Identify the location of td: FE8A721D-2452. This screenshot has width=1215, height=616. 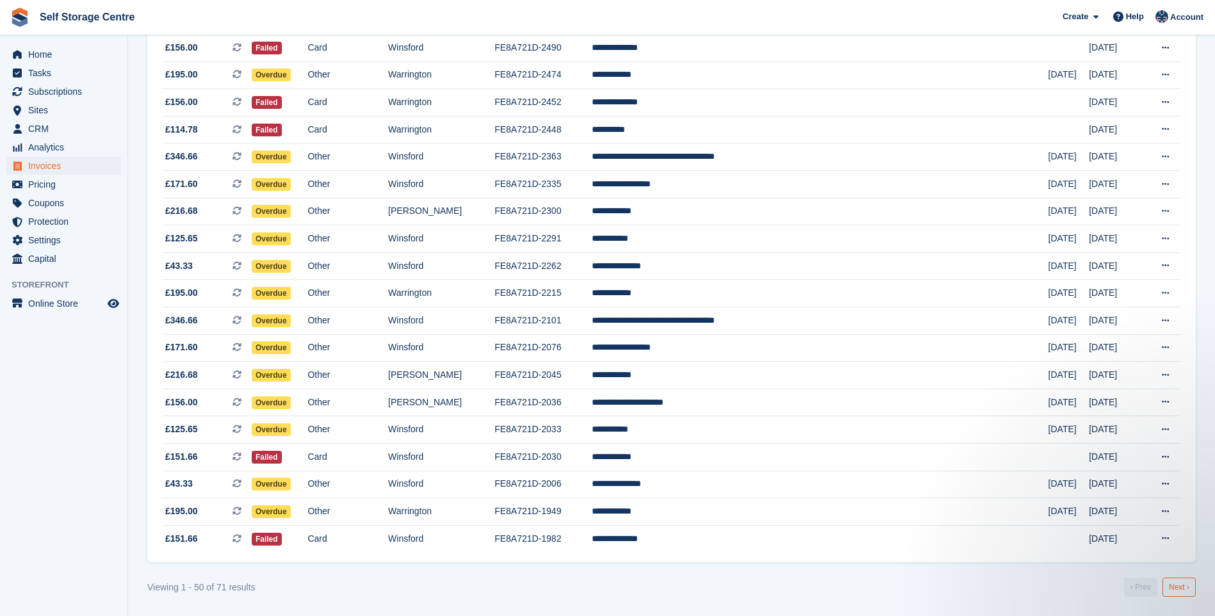
(543, 102).